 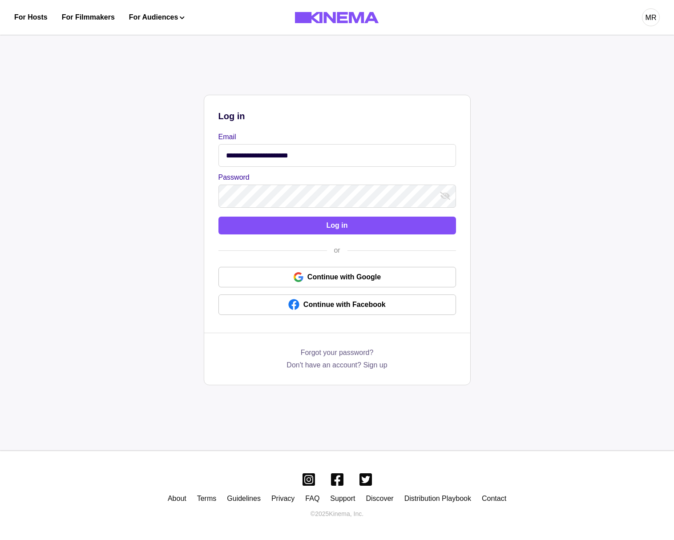 I want to click on button: For Audiences, so click(x=157, y=17).